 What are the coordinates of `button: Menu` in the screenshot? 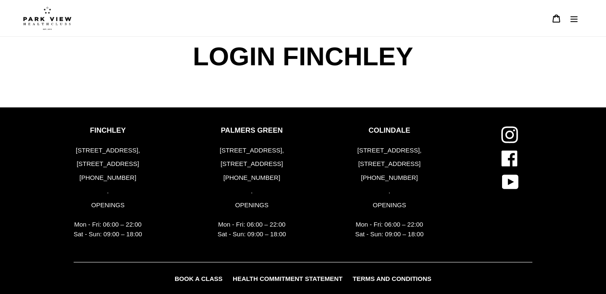 It's located at (574, 18).